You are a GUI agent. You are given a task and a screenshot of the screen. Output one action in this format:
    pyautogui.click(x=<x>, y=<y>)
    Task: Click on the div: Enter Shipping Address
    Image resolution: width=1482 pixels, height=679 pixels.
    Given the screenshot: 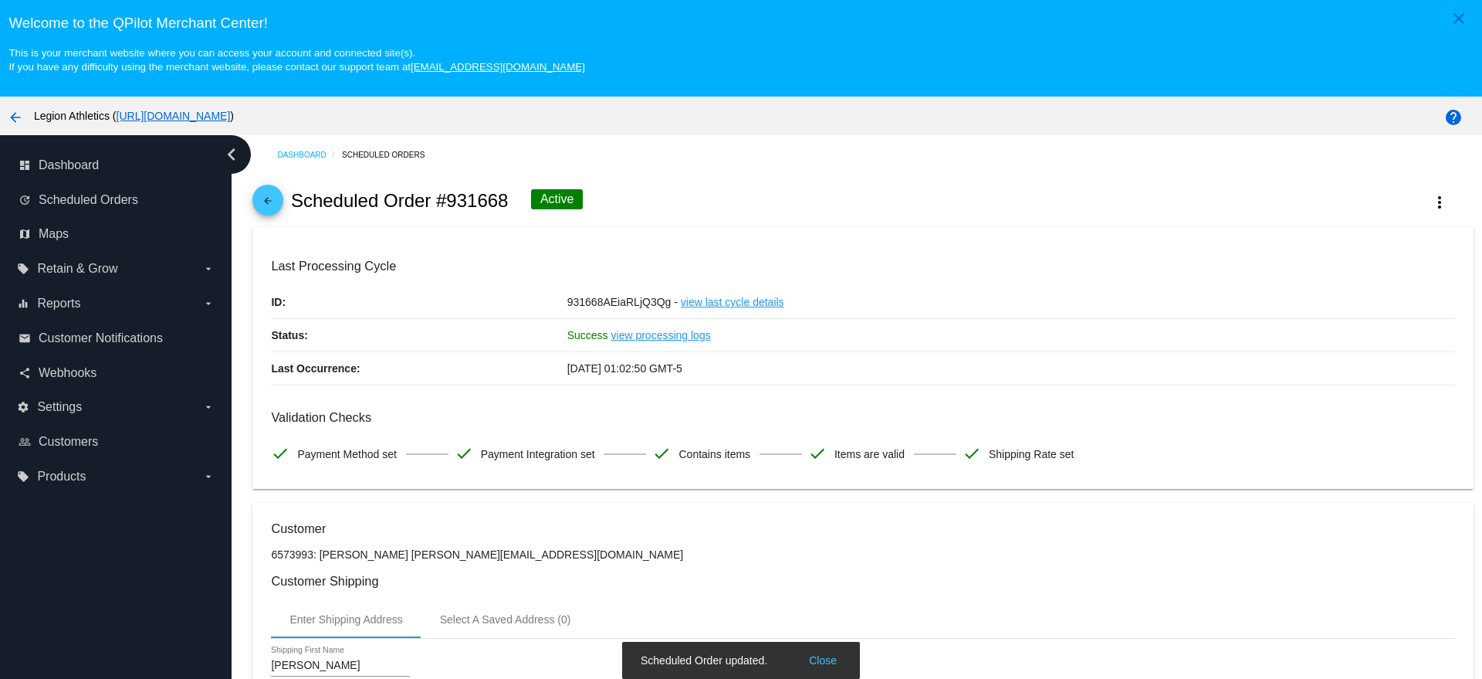 What is the action you would take?
    pyautogui.click(x=346, y=619)
    